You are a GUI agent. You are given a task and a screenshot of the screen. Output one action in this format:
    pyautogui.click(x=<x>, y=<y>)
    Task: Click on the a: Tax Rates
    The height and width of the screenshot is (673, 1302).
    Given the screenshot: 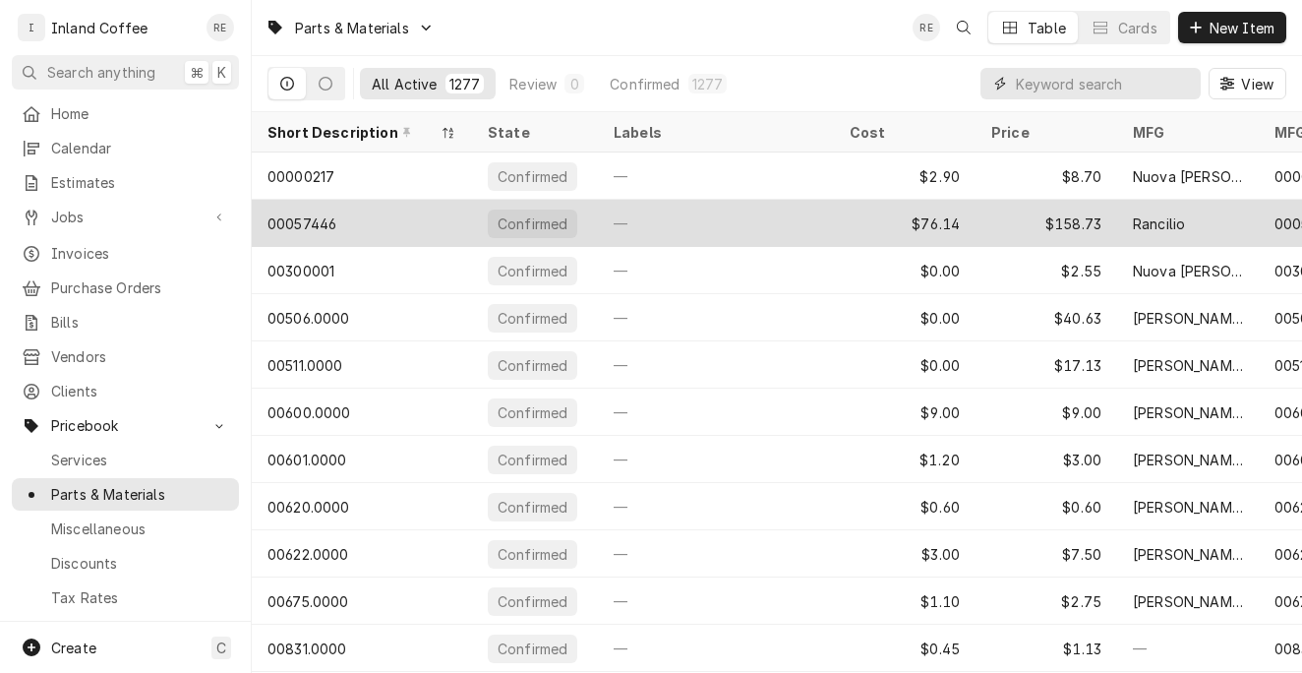 What is the action you would take?
    pyautogui.click(x=125, y=597)
    